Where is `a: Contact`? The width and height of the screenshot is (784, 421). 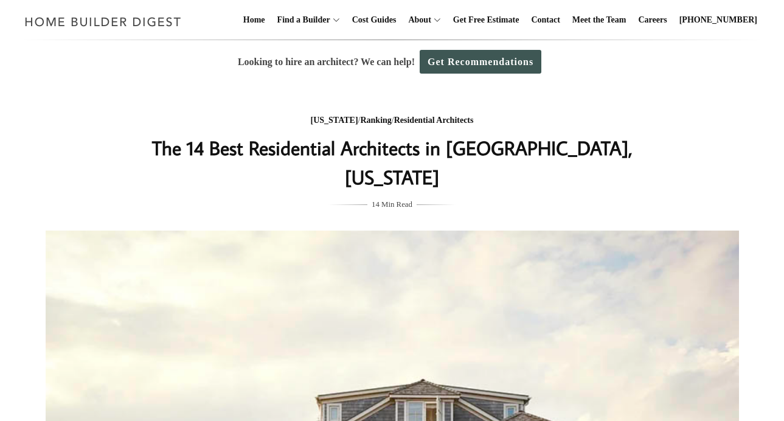
a: Contact is located at coordinates (545, 20).